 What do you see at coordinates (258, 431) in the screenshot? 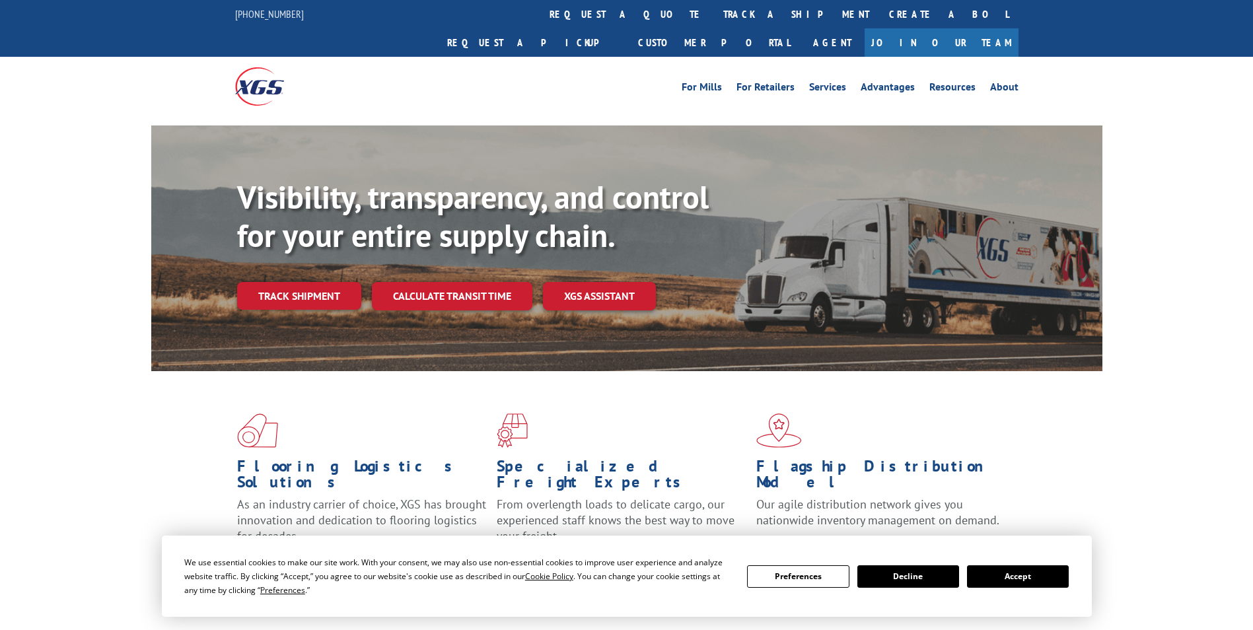
I see `img: xgs-icon-total-supply-chain-intelligence-red` at bounding box center [258, 431].